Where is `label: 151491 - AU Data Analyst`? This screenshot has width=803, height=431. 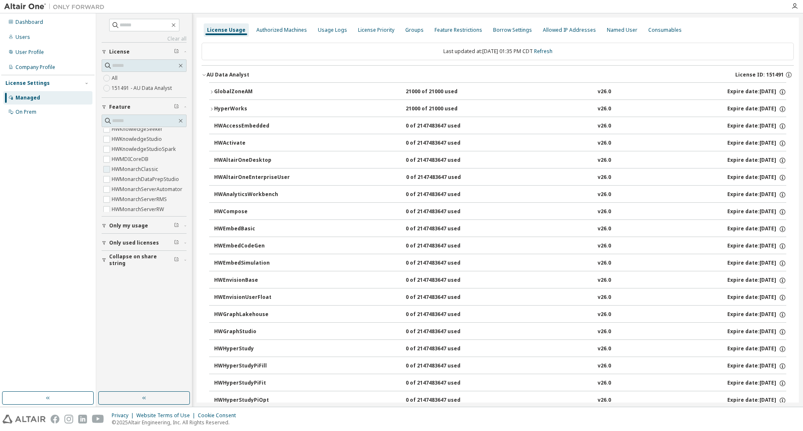
label: 151491 - AU Data Analyst is located at coordinates (143, 88).